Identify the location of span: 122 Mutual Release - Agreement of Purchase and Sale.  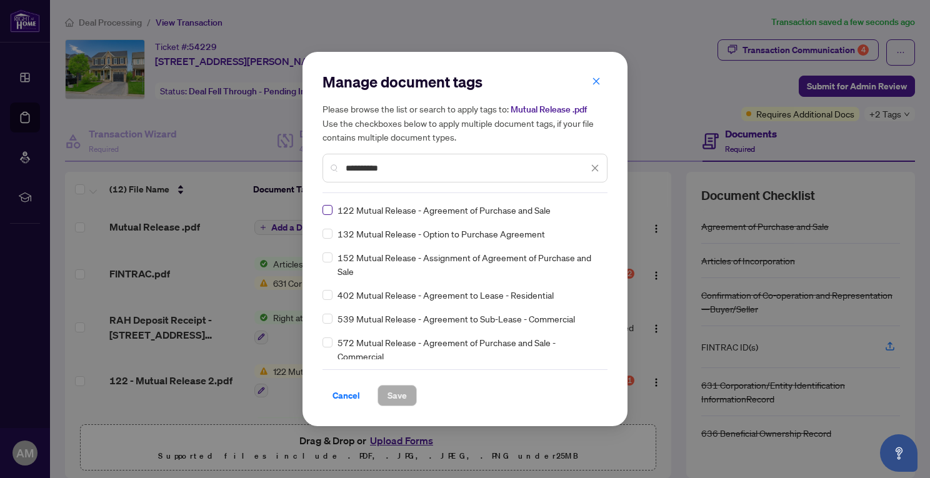
(444, 210).